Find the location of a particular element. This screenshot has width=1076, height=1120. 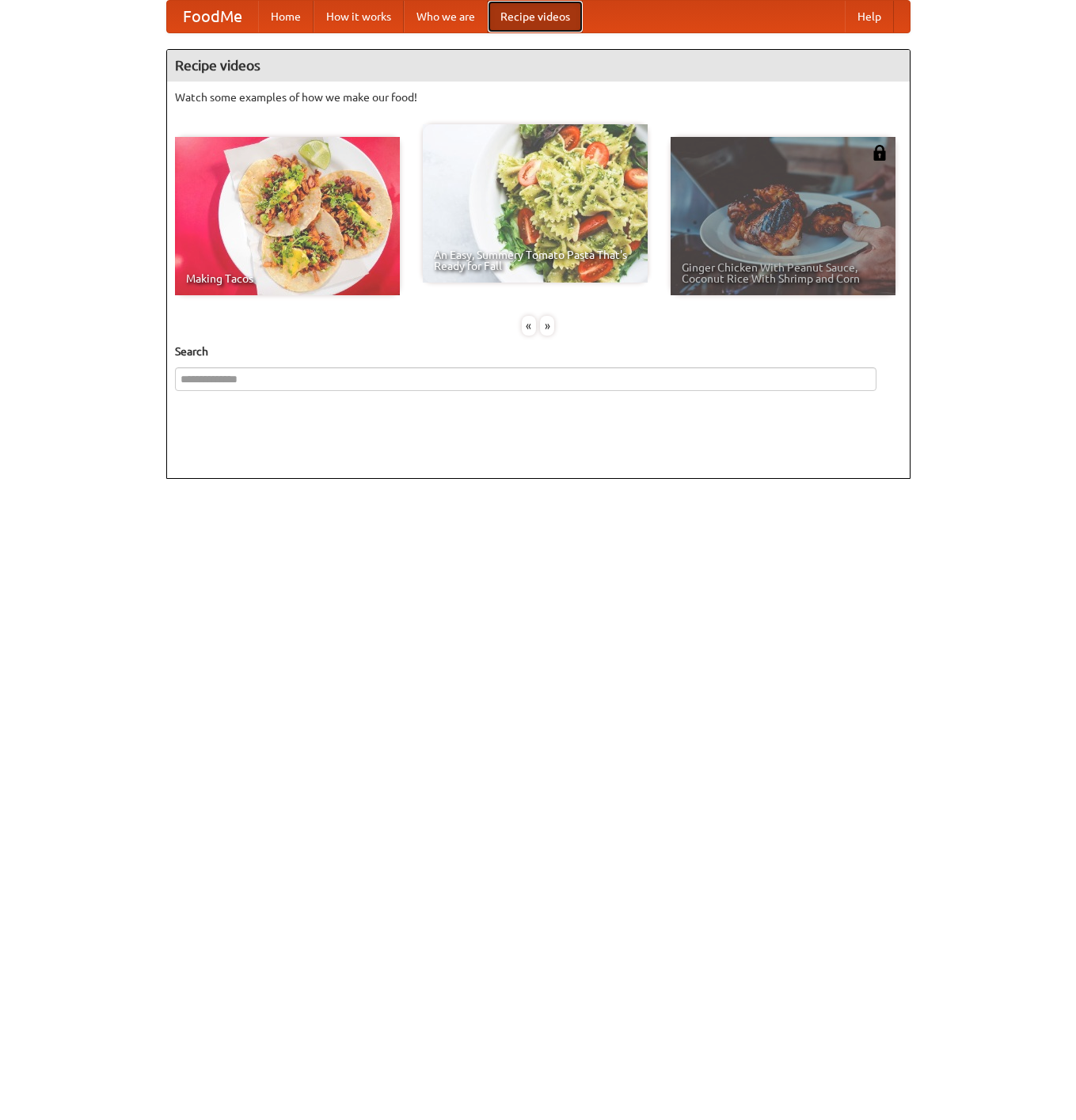

a: Making Tacos is located at coordinates (287, 216).